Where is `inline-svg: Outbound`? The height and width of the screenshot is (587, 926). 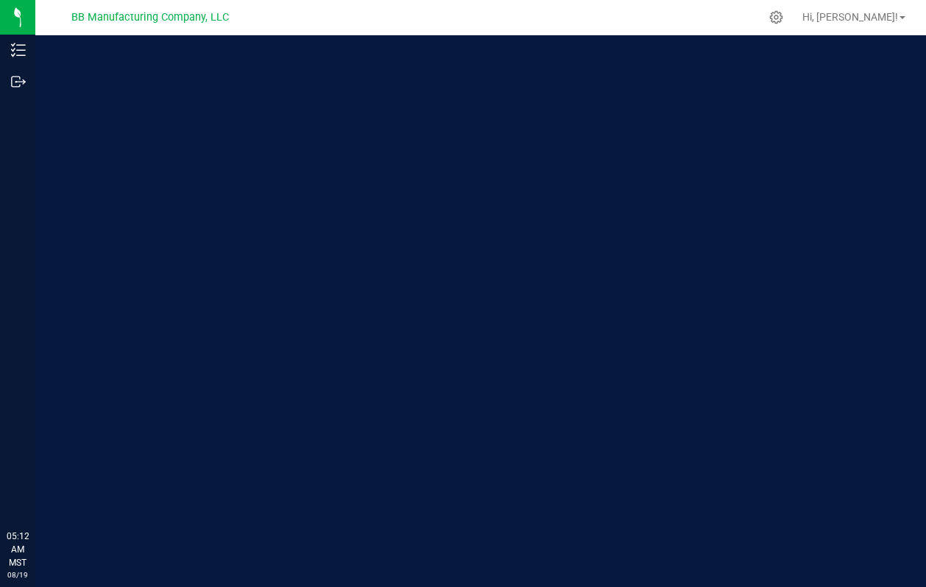 inline-svg: Outbound is located at coordinates (18, 82).